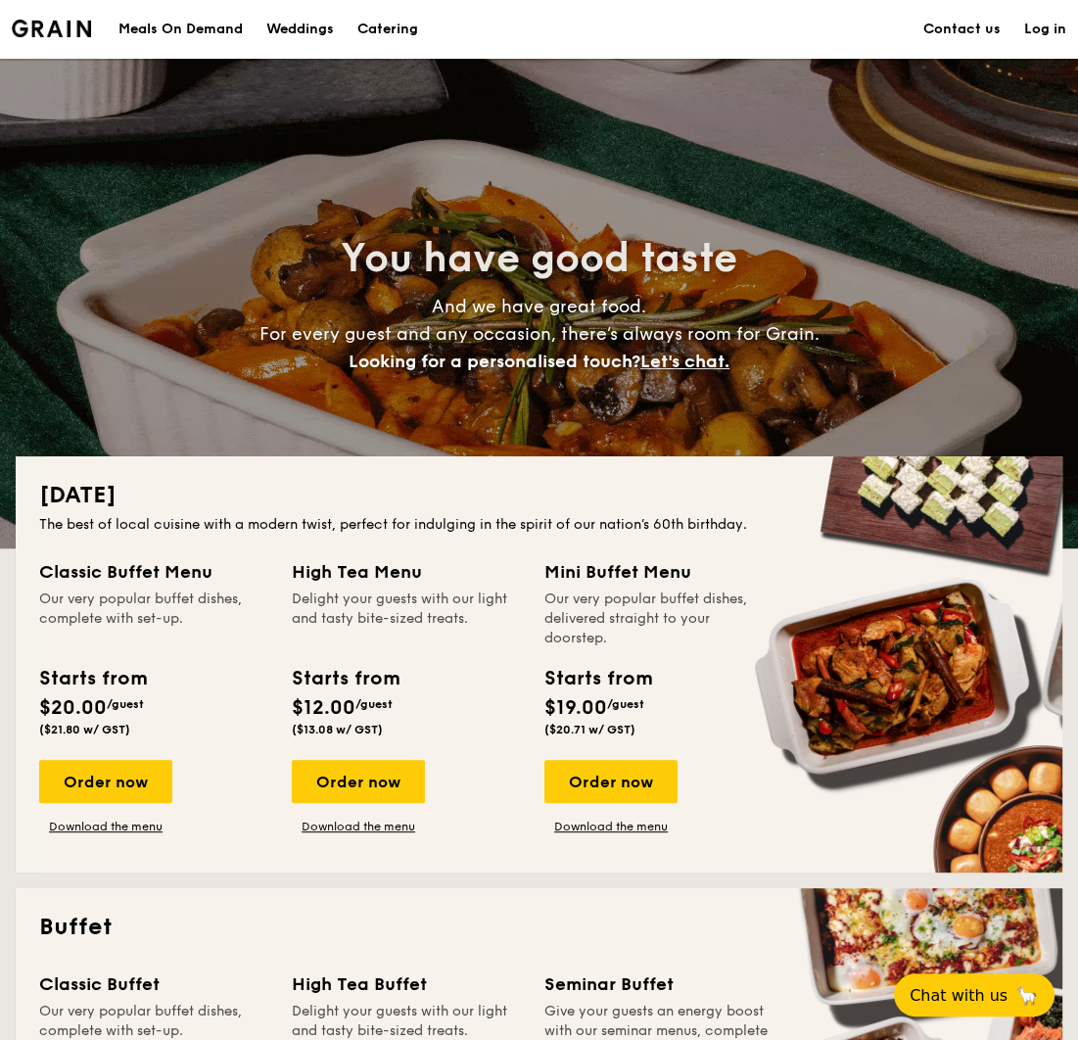 The height and width of the screenshot is (1040, 1078). Describe the element at coordinates (539, 927) in the screenshot. I see `h2: Buffet` at that location.